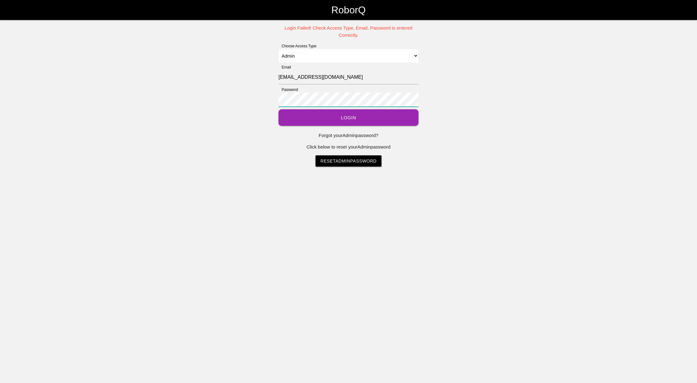  What do you see at coordinates (349, 161) in the screenshot?
I see `a: ResetAdminPassword` at bounding box center [349, 161].